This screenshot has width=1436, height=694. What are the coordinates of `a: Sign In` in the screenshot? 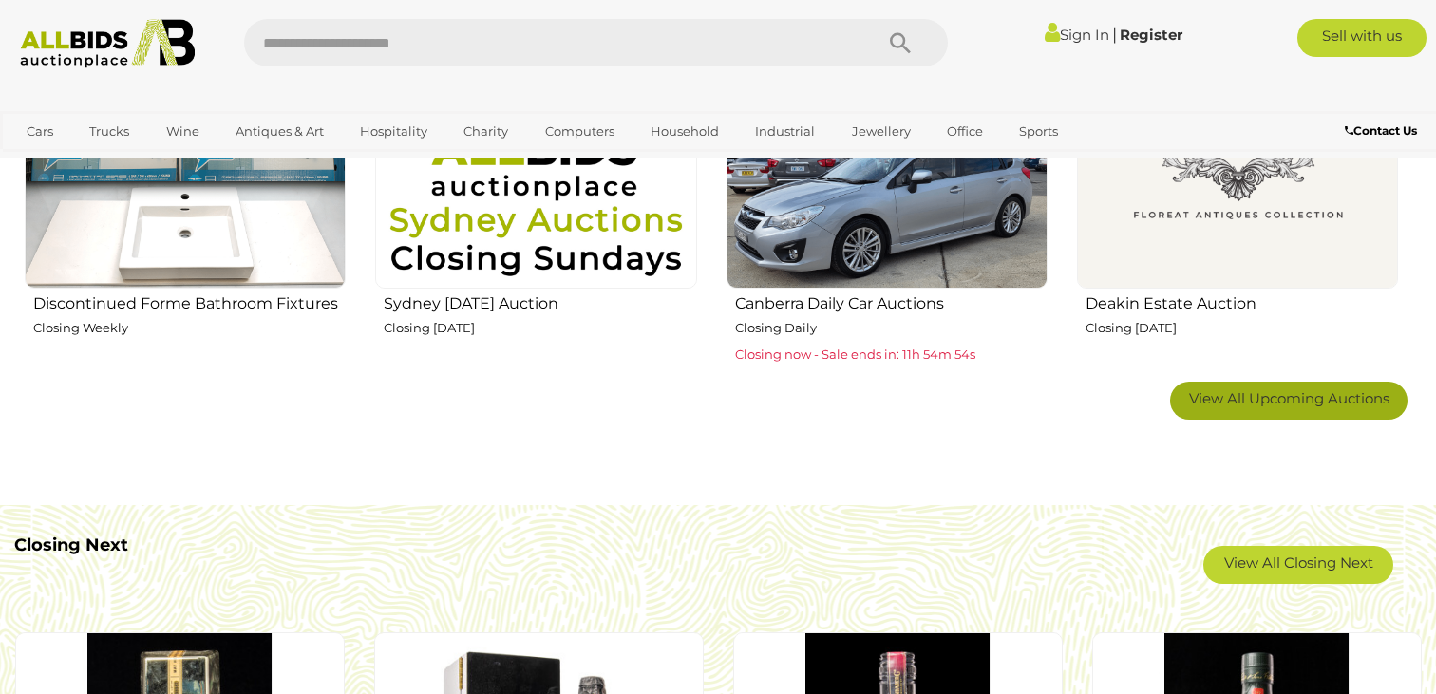 It's located at (1077, 34).